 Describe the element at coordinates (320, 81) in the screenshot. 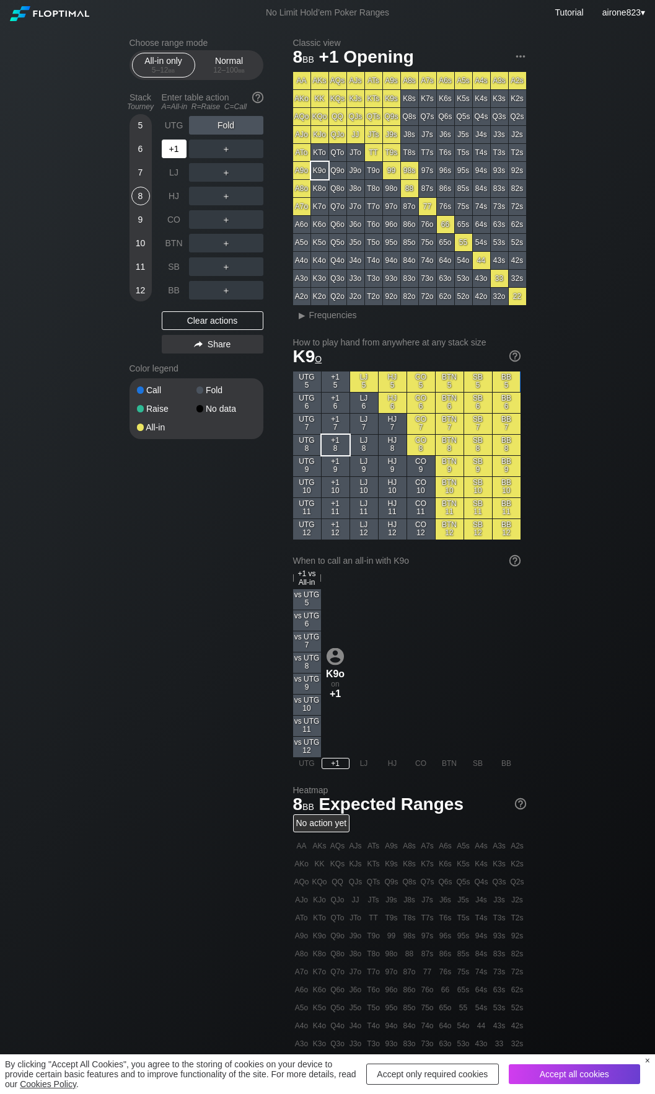

I see `div: AKs` at that location.